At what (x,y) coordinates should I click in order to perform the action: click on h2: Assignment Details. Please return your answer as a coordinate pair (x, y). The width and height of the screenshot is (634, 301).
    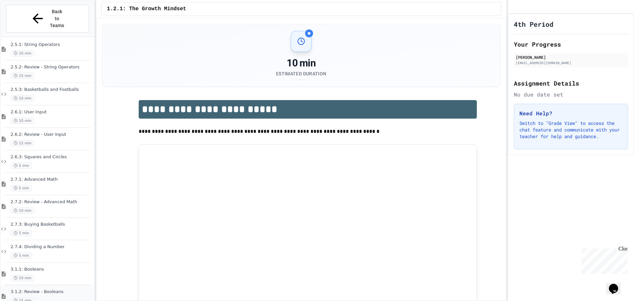
    Looking at the image, I should click on (571, 83).